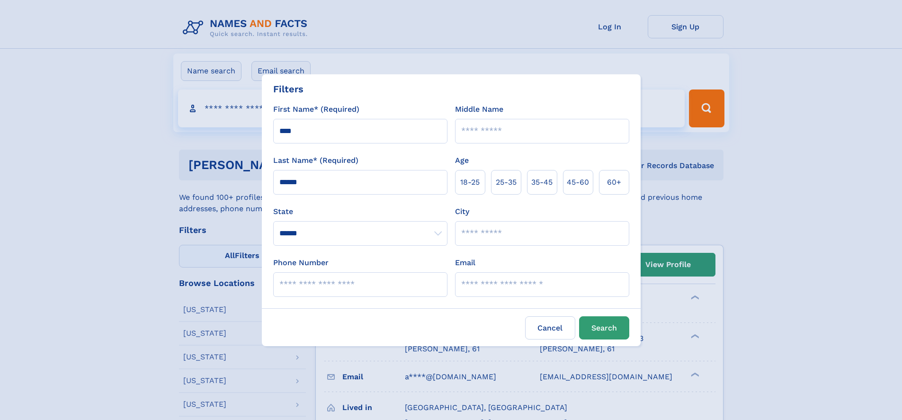 The height and width of the screenshot is (420, 902). I want to click on button: Search, so click(604, 328).